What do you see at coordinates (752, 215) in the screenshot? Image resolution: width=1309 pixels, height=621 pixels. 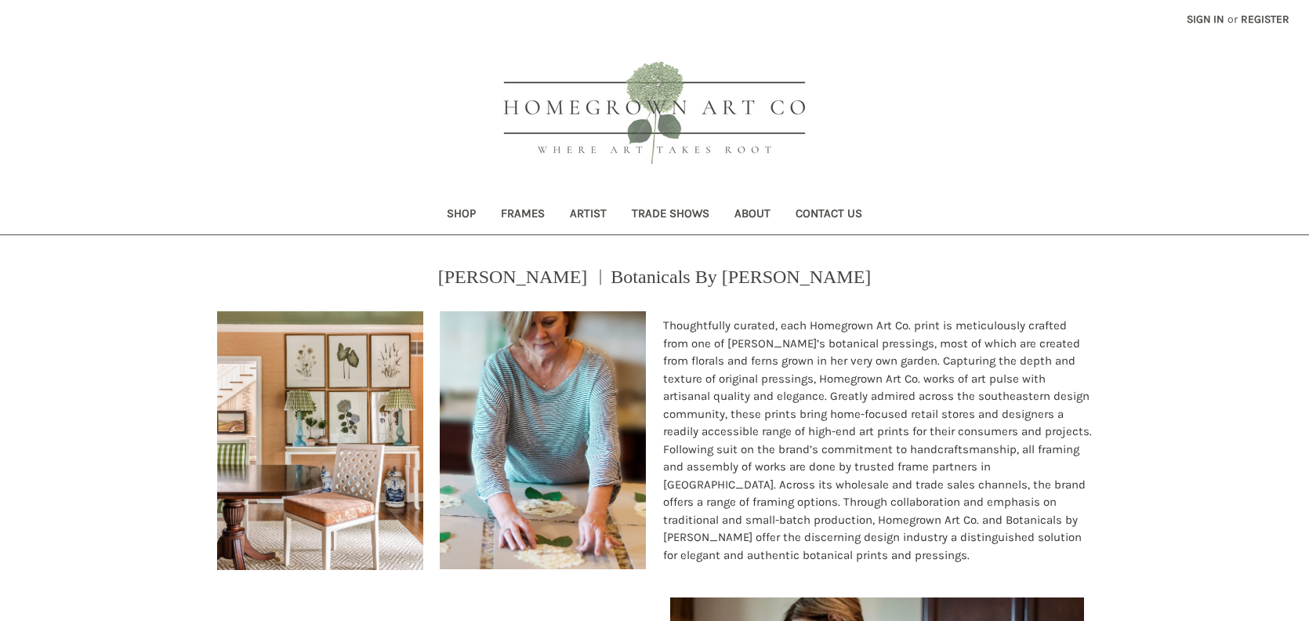 I see `a: About` at bounding box center [752, 215].